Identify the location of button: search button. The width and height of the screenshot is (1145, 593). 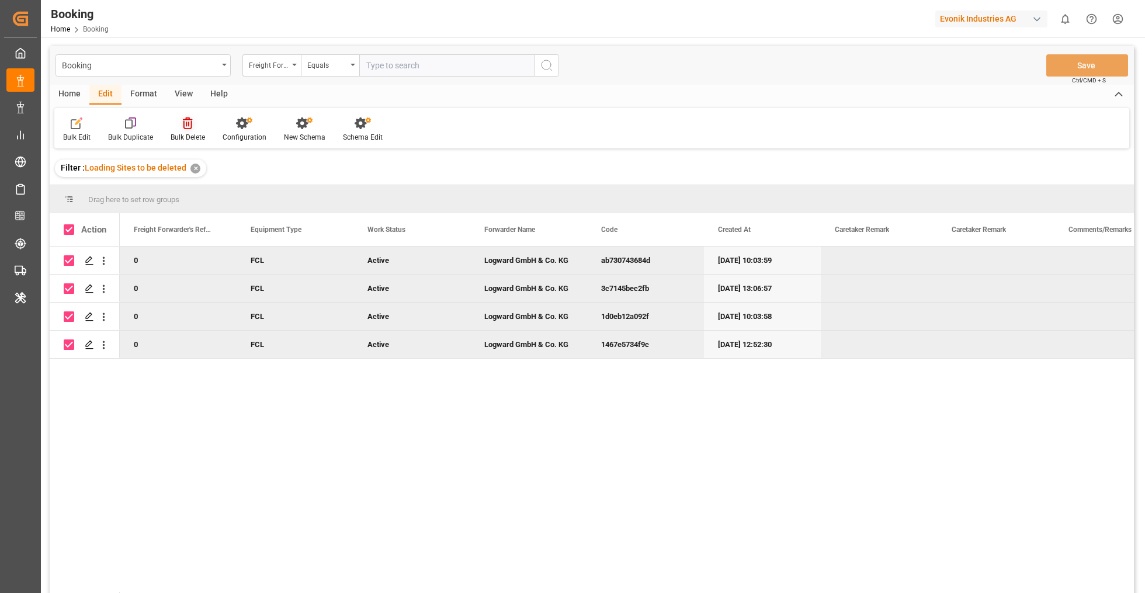
(547, 65).